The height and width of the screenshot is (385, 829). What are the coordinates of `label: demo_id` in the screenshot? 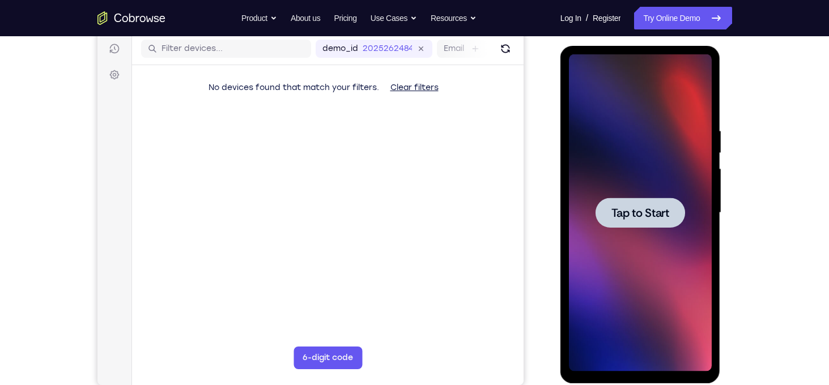 It's located at (243, 43).